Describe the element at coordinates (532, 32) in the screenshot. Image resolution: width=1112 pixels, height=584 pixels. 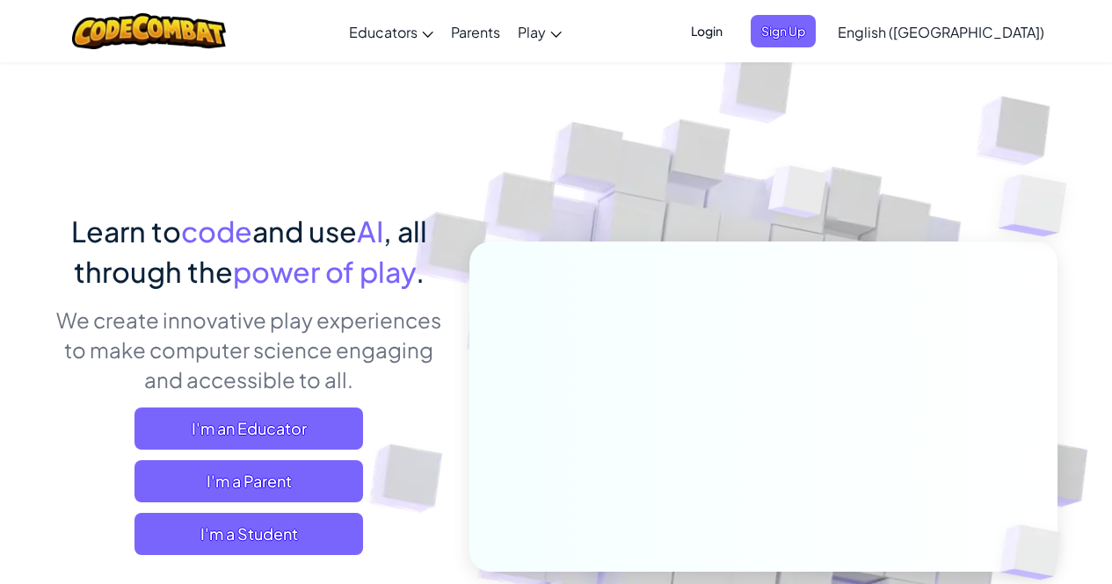
I see `span: Play` at that location.